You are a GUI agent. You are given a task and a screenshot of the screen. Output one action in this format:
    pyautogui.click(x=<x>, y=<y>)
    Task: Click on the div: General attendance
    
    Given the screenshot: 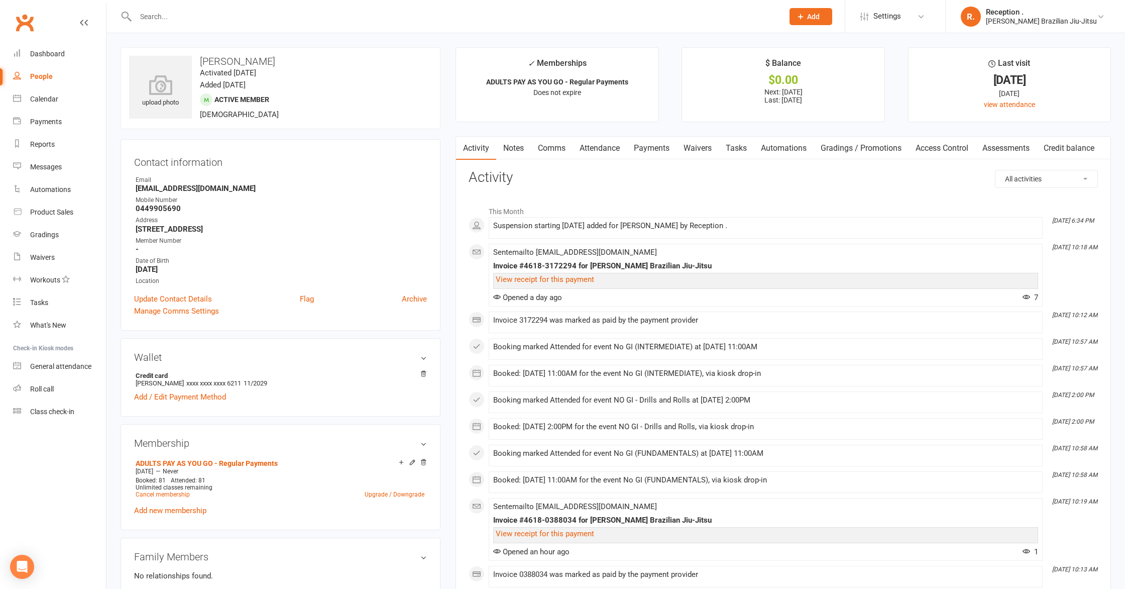 What is the action you would take?
    pyautogui.click(x=61, y=366)
    